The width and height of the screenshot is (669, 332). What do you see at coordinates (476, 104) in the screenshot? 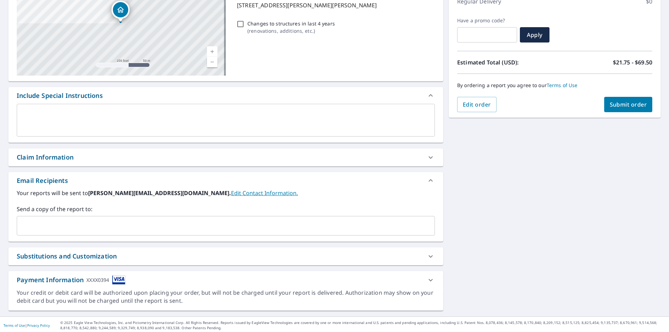
I see `span: Edit order` at bounding box center [476, 104].